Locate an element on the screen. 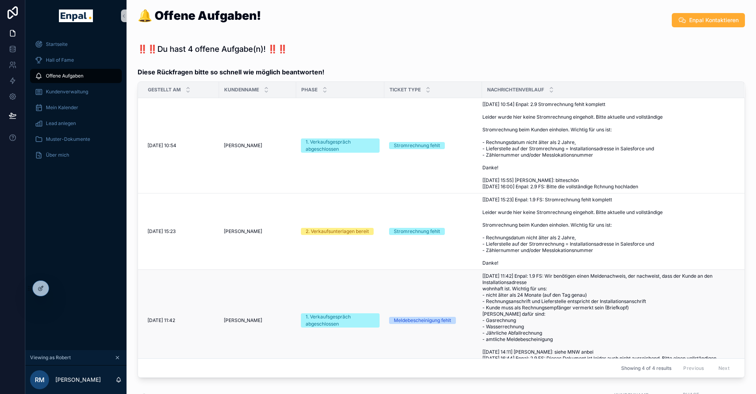  span: Mein Kalender is located at coordinates (62, 108).